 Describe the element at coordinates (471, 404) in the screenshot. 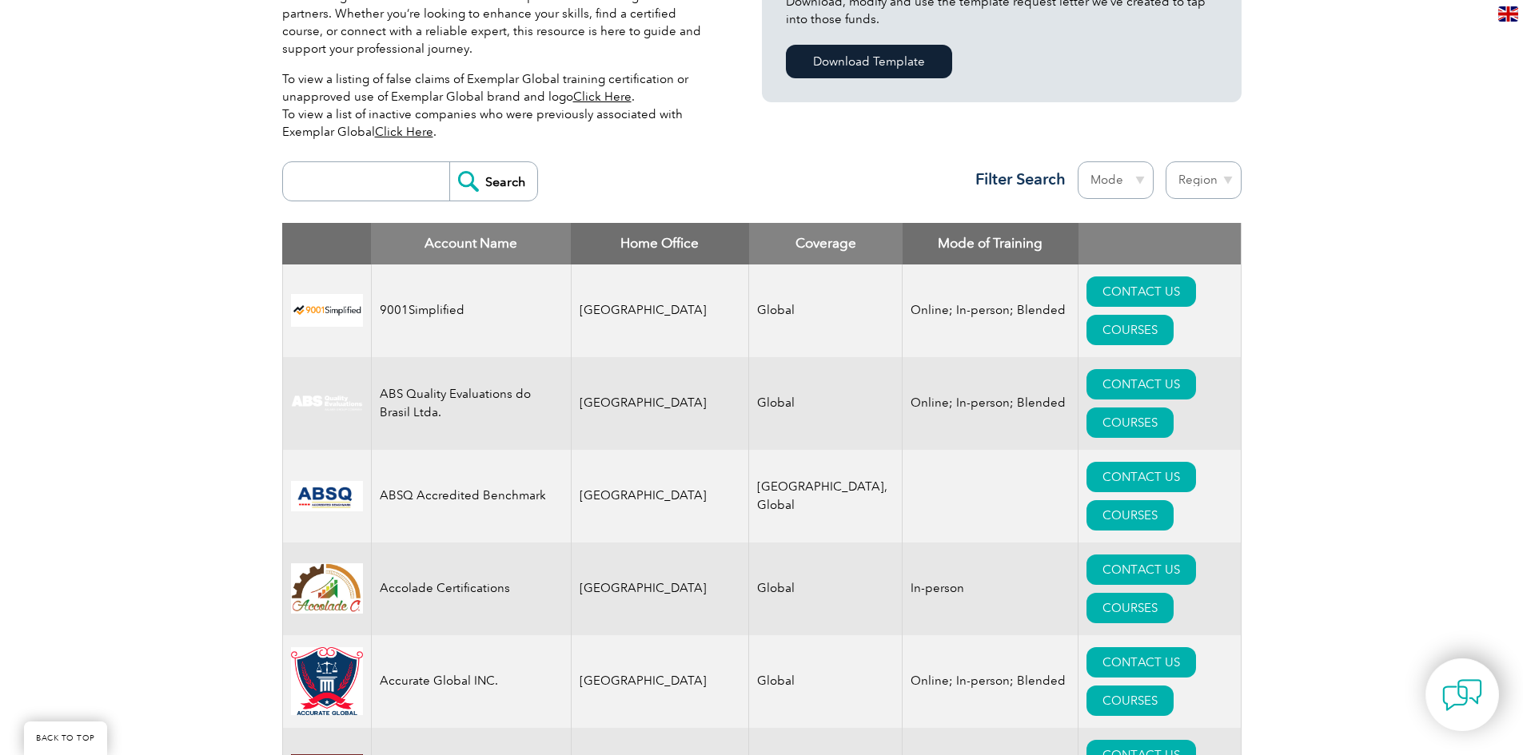

I see `td: ABS Quality Evaluations do Brasil Ltda.` at that location.